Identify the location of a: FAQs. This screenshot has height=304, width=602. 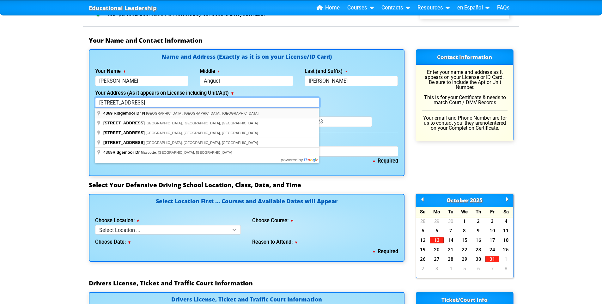
(503, 8).